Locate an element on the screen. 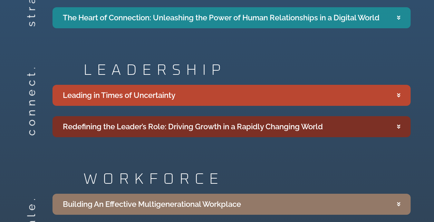 The image size is (434, 222). div: The Heart of Connection: Unleashing the Power of Human Relationships in a Digital World is located at coordinates (221, 18).